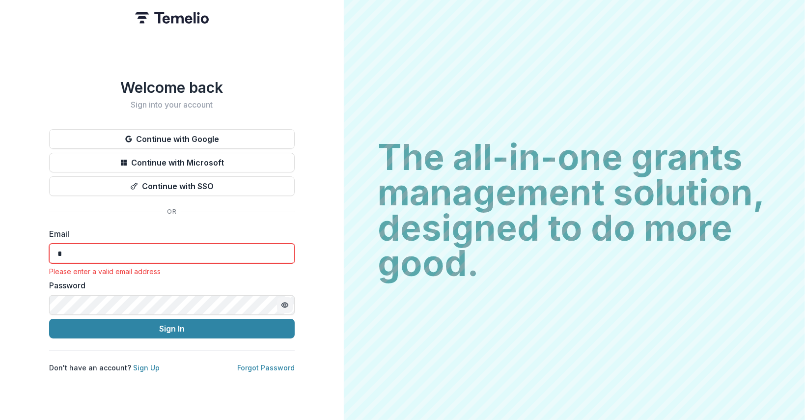 The width and height of the screenshot is (805, 420). What do you see at coordinates (172, 105) in the screenshot?
I see `h2: Sign into your account` at bounding box center [172, 105].